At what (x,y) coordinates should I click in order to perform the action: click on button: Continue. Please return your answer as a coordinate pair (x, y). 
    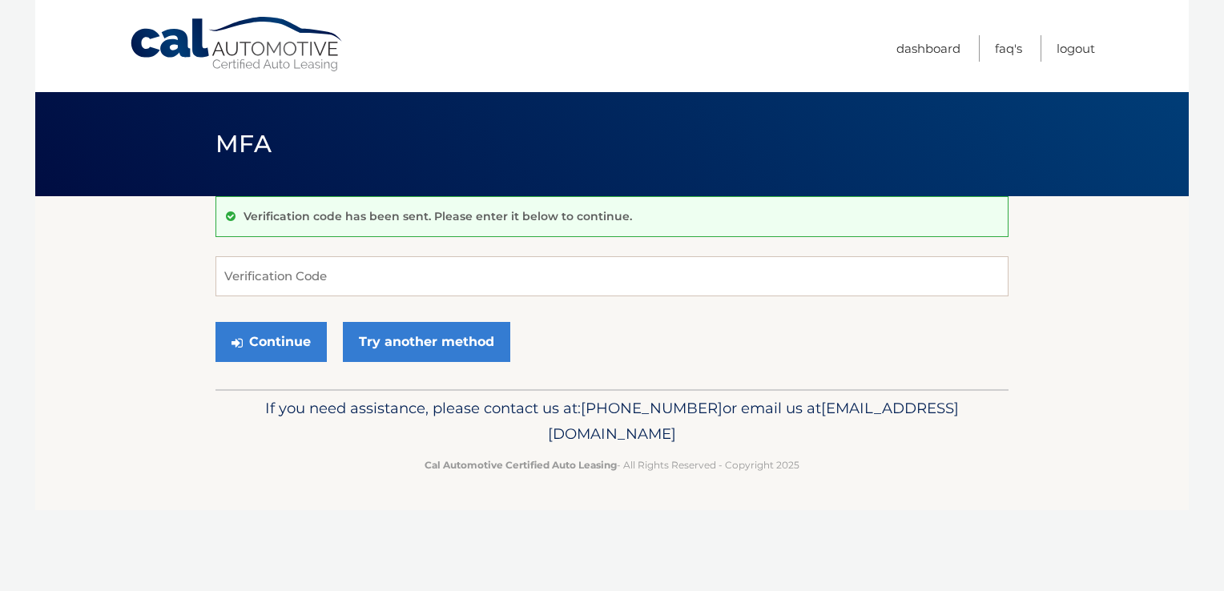
    Looking at the image, I should click on (271, 342).